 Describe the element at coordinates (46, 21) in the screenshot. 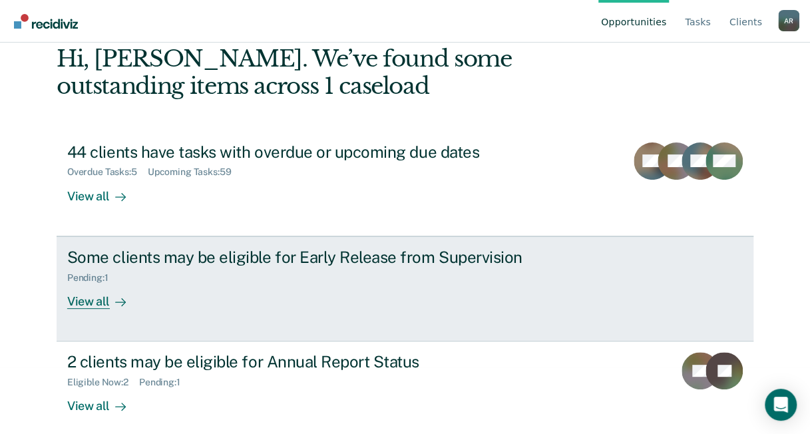

I see `img: Recidiviz` at that location.